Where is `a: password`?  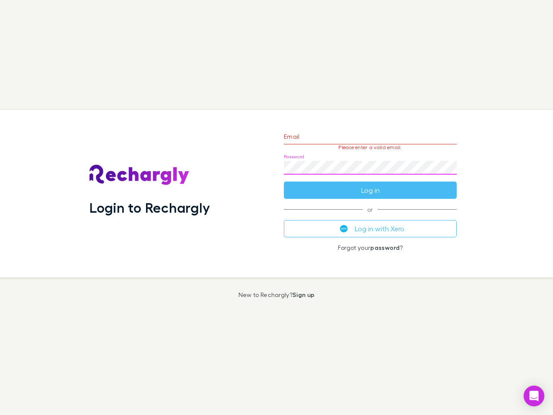 a: password is located at coordinates (385, 247).